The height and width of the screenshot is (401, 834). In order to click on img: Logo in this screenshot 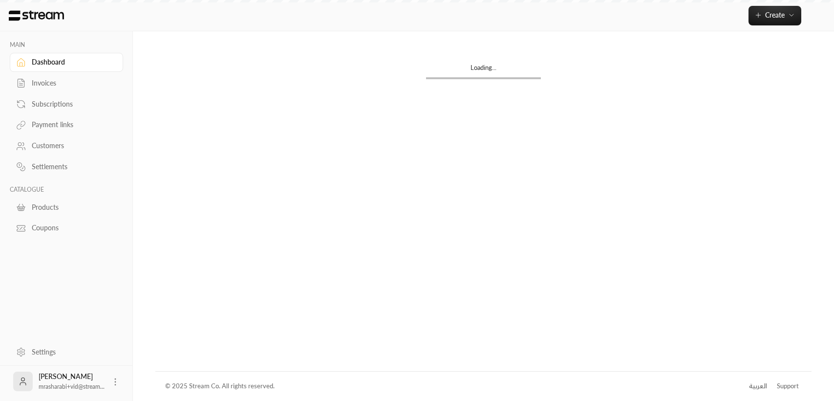, I will do `click(36, 16)`.